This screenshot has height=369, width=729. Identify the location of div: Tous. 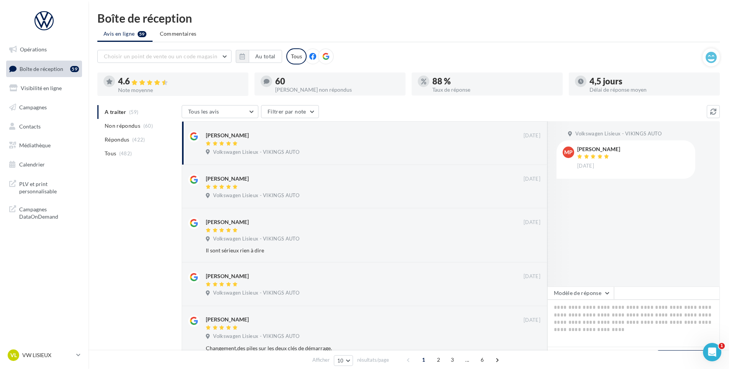
(296, 56).